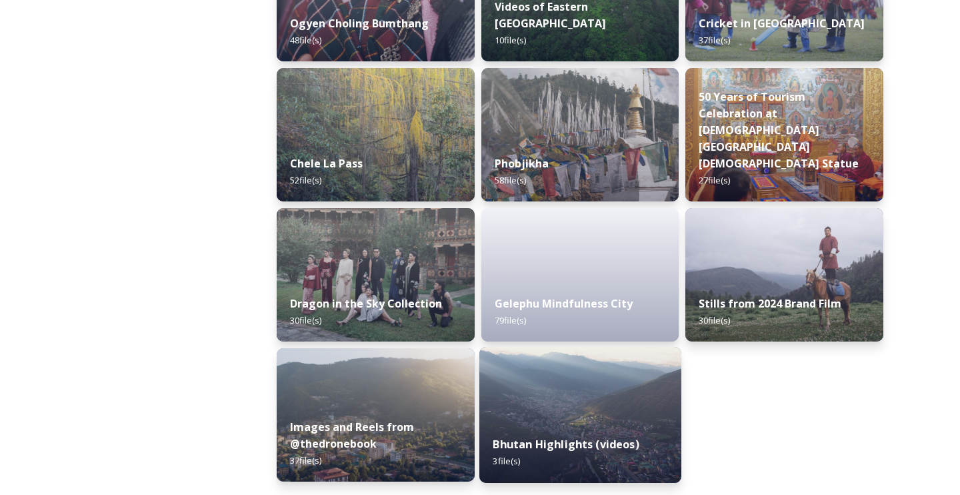  Describe the element at coordinates (580, 135) in the screenshot. I see `img: Phobjika%2520by%2520Matt%2520Dutile1.jpg` at that location.